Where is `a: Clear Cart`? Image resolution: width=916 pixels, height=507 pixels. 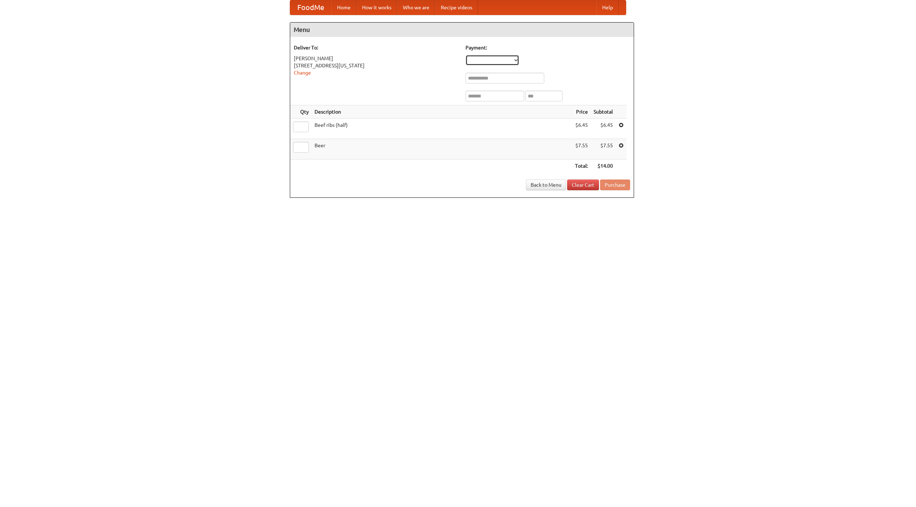 a: Clear Cart is located at coordinates (583, 185).